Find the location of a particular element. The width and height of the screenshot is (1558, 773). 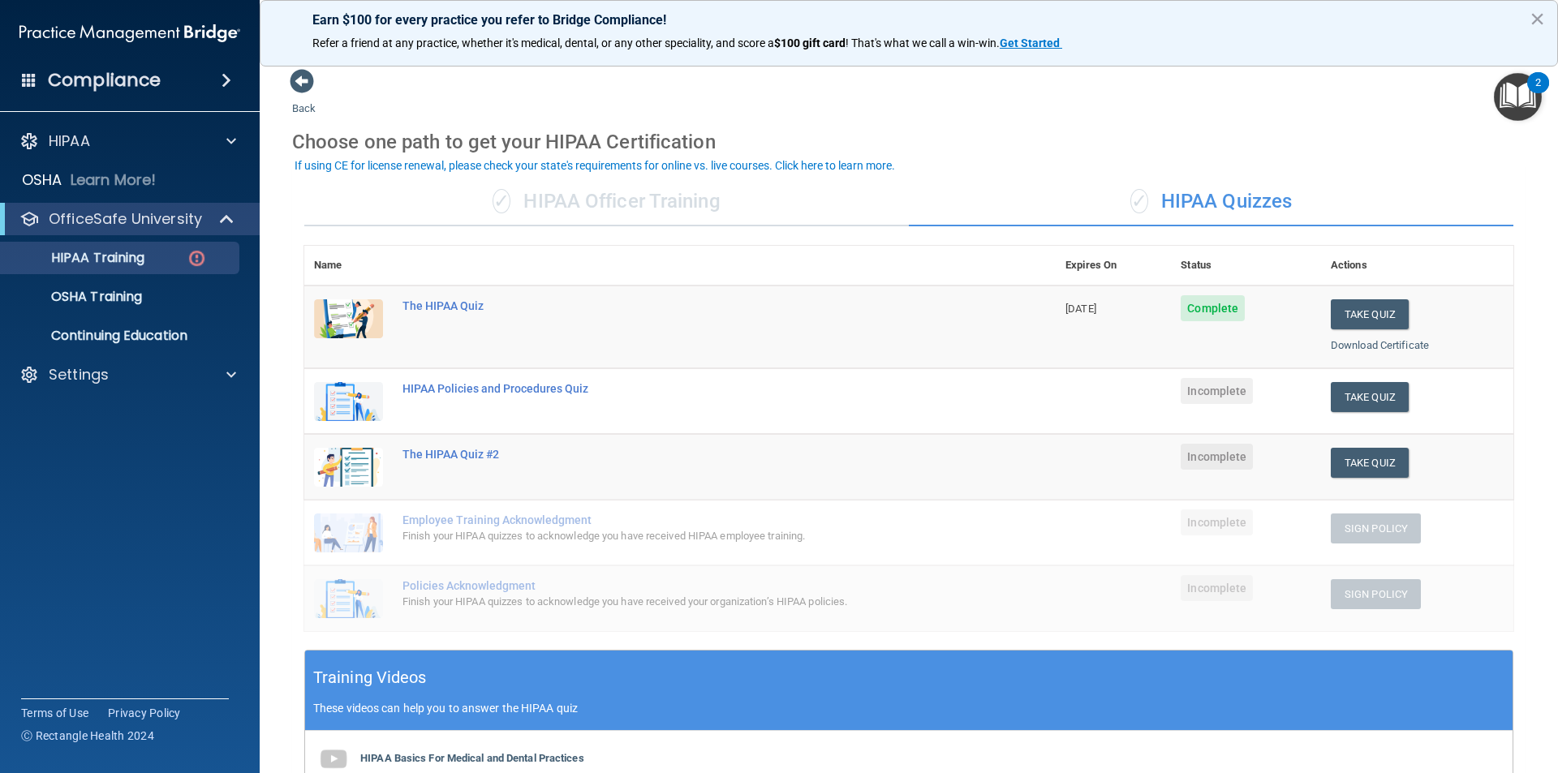

a: HIPAA is located at coordinates (127, 141).